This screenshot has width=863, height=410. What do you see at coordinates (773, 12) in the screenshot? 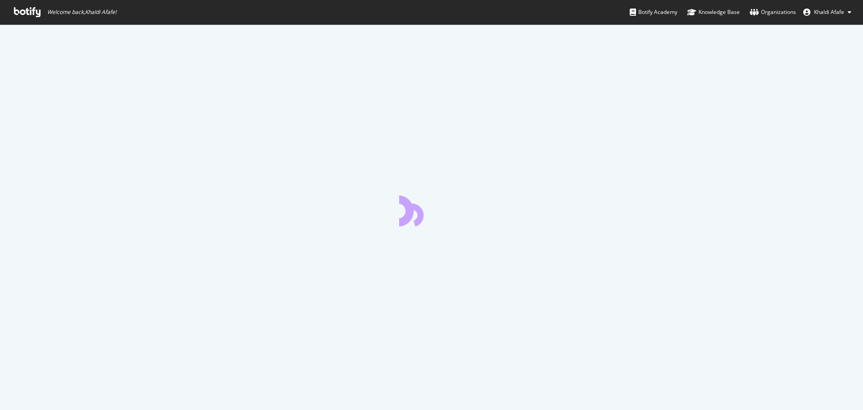
I see `div: Organizations` at bounding box center [773, 12].